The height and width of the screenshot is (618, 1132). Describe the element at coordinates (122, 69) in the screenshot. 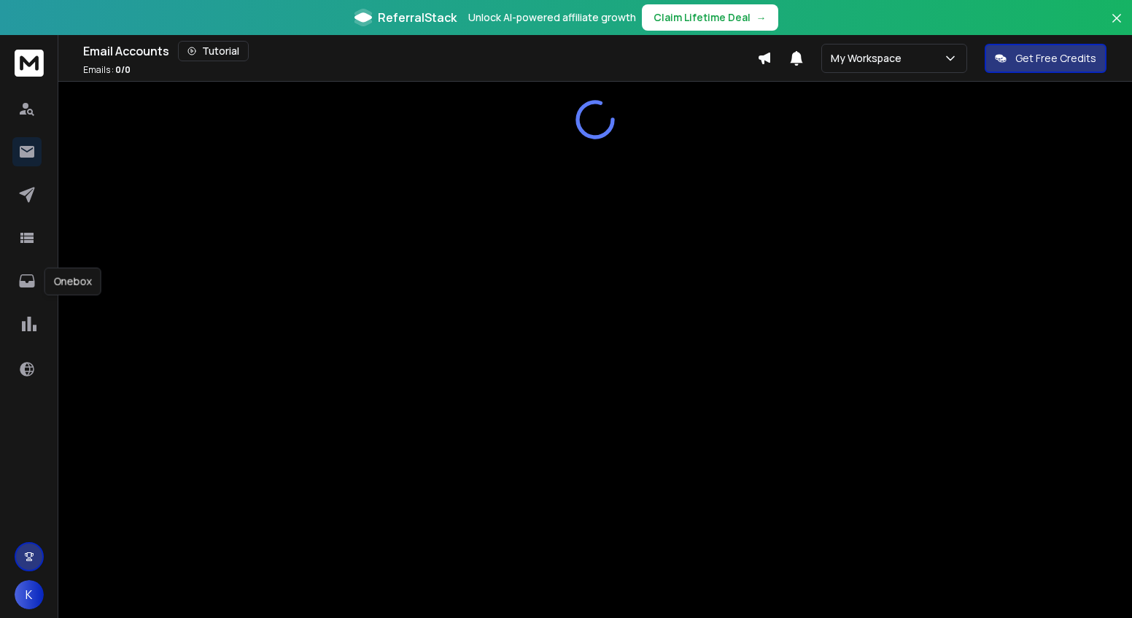

I see `span: 0 / 0` at that location.